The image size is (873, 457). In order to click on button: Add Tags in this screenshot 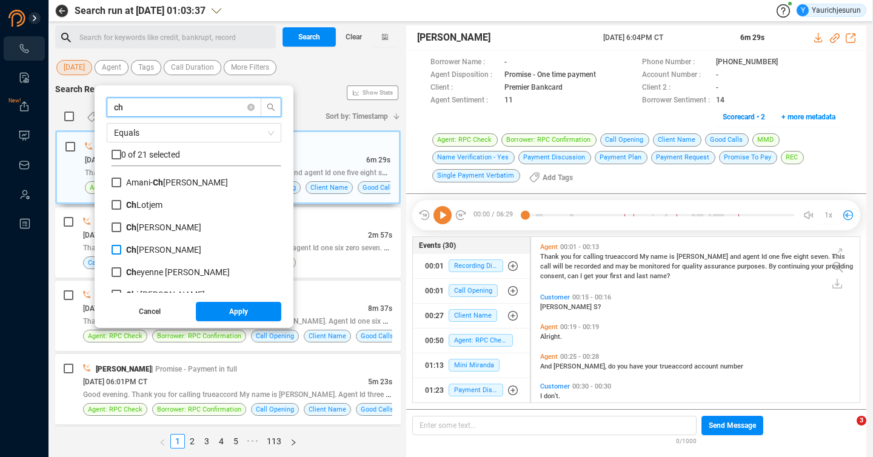, I will do `click(551, 178)`.